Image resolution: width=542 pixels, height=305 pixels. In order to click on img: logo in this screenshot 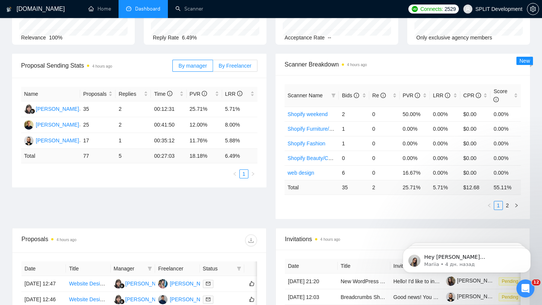, I will do `click(9, 9)`.